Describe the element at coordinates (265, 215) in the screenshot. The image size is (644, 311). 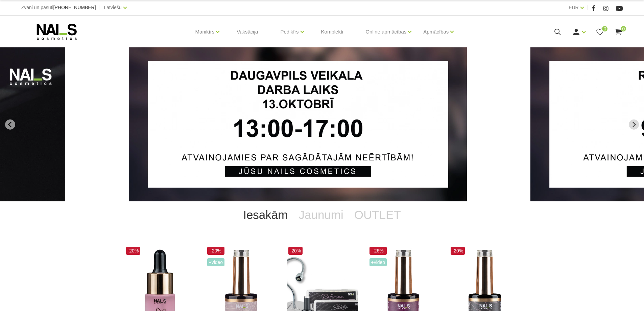
I see `a: Iesakām` at that location.